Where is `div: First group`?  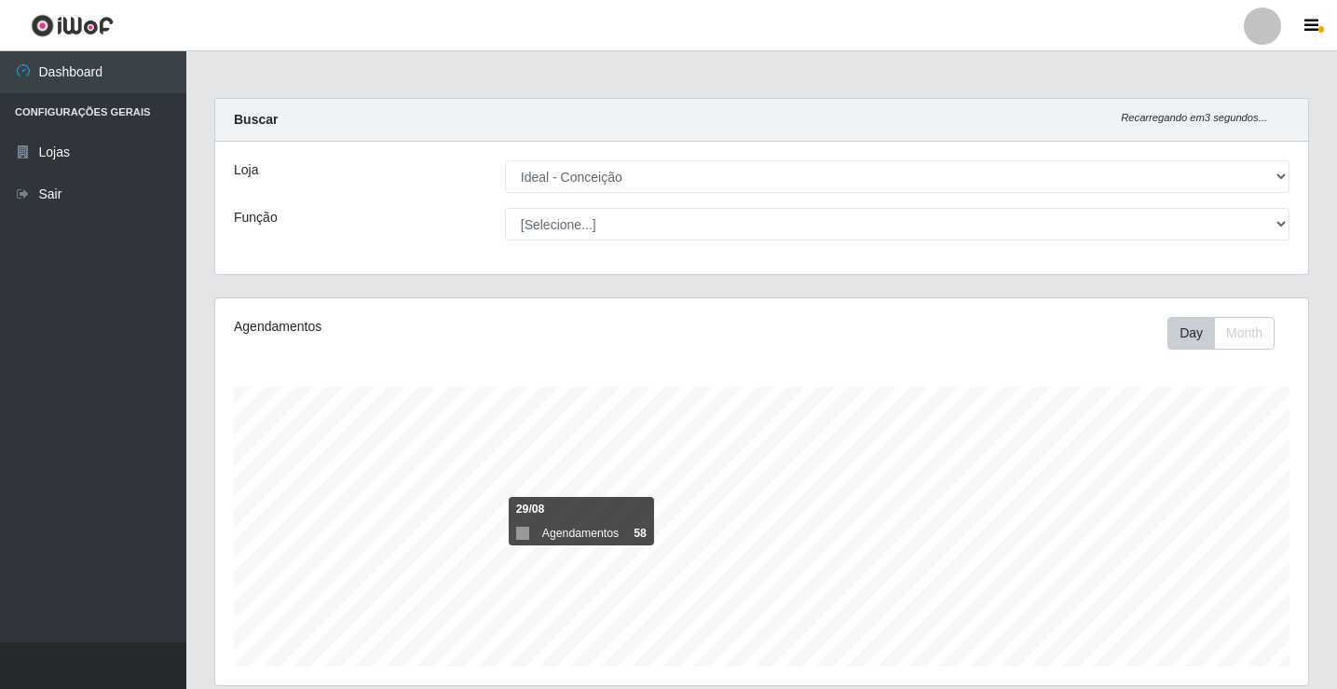
div: First group is located at coordinates (1221, 333).